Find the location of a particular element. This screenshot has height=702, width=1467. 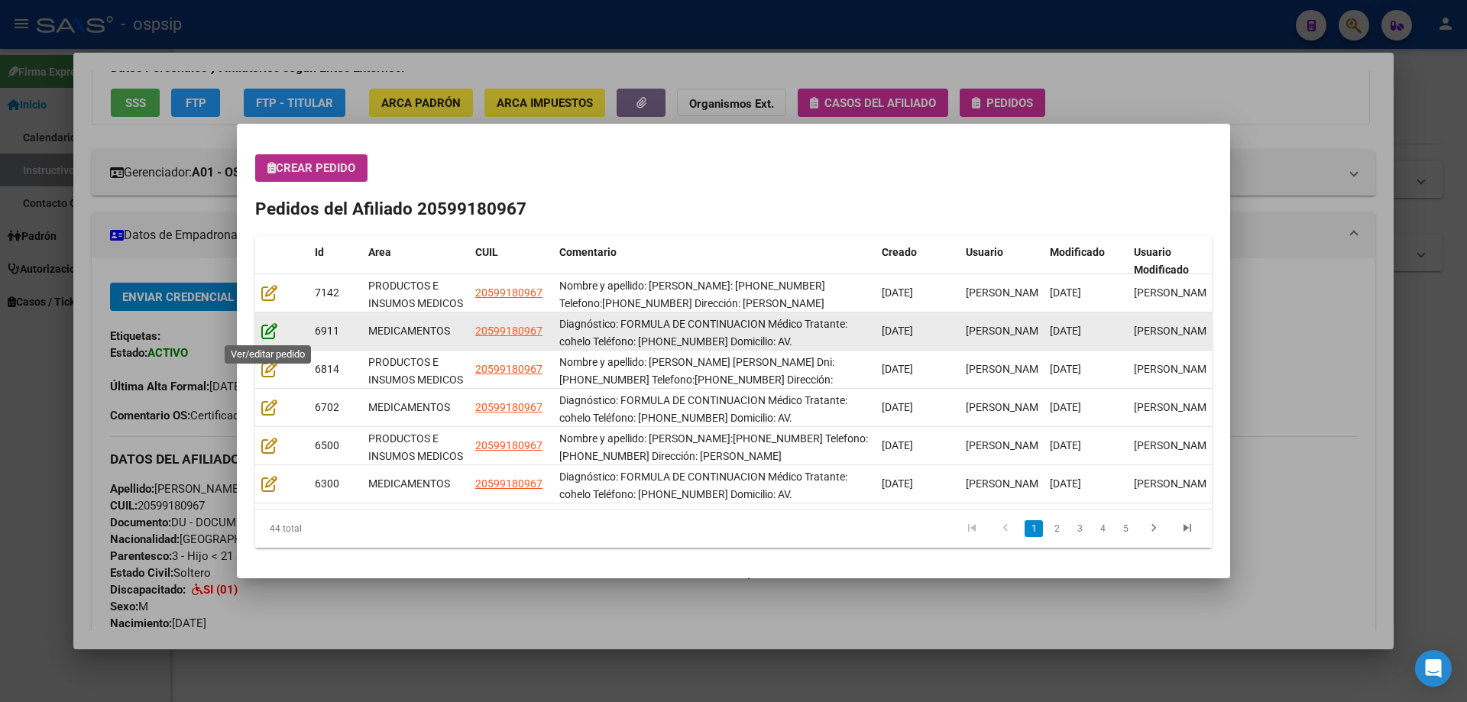

button: Crear Pedido is located at coordinates (311, 168).